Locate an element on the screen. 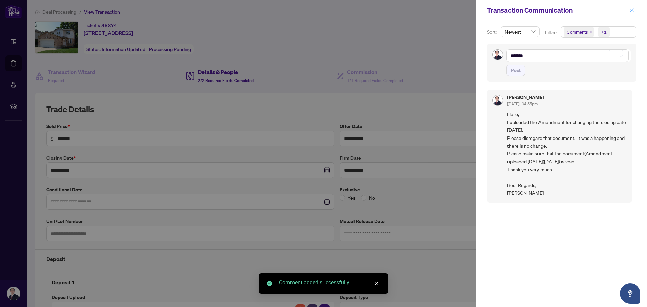 This screenshot has width=647, height=307. a: Close is located at coordinates (376, 284).